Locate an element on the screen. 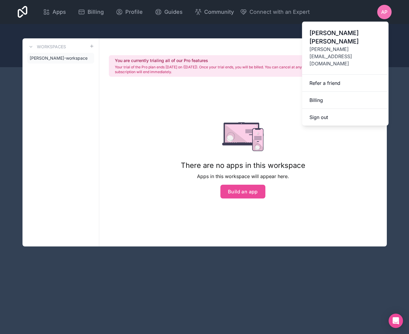 The image size is (409, 334). span: Billing is located at coordinates (96, 12).